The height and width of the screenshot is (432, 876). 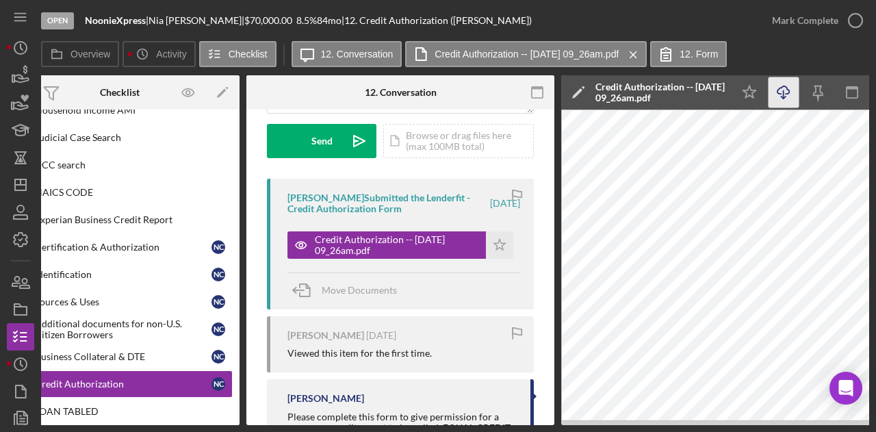 What do you see at coordinates (123, 356) in the screenshot?
I see `div: Business Collateral & DTE` at bounding box center [123, 356].